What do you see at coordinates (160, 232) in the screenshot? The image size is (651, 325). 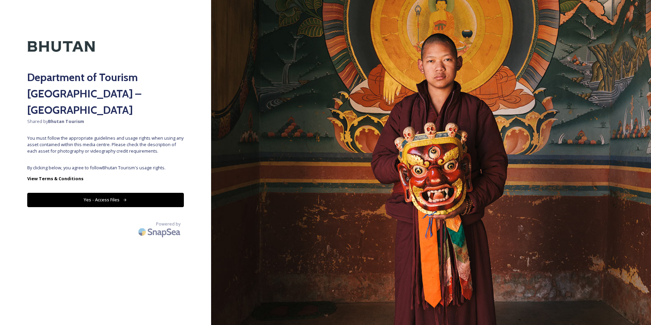 I see `img: SnapSea Logo` at bounding box center [160, 232].